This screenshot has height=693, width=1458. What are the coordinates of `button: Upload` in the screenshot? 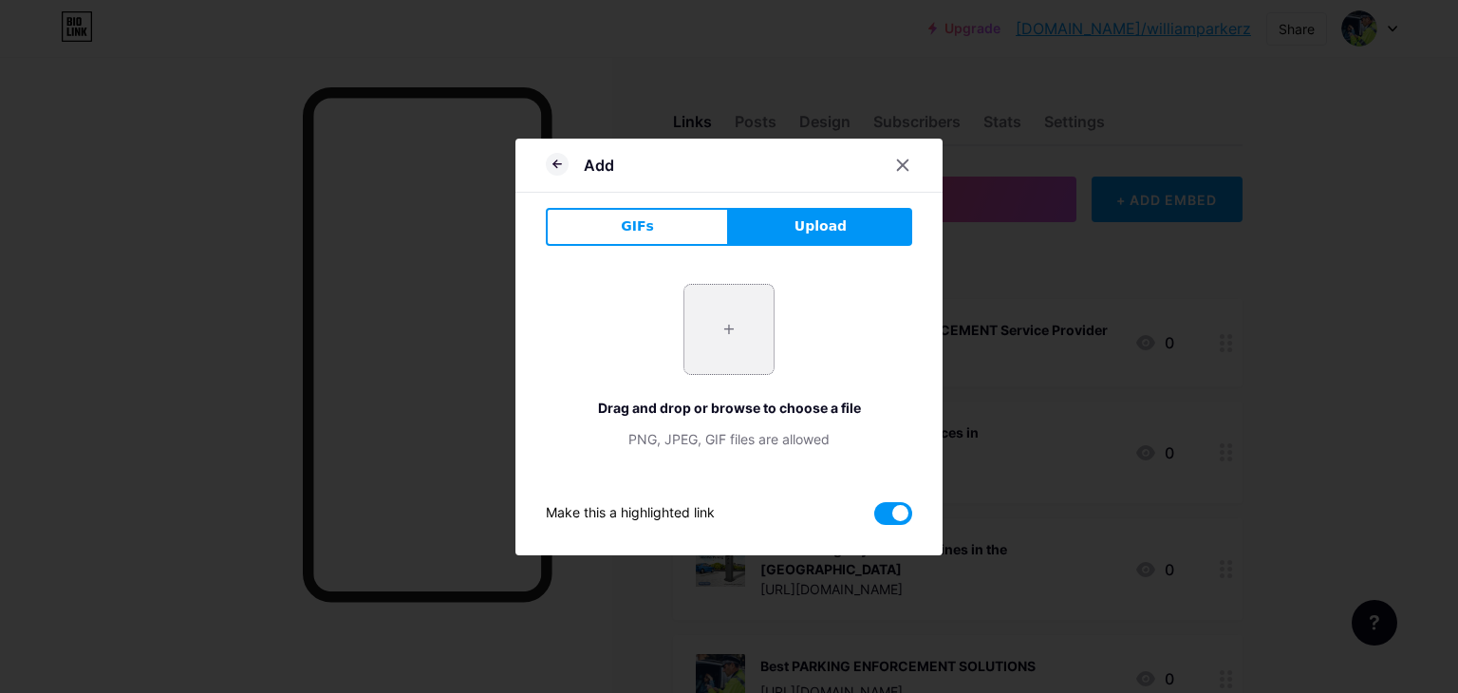 It's located at (820, 227).